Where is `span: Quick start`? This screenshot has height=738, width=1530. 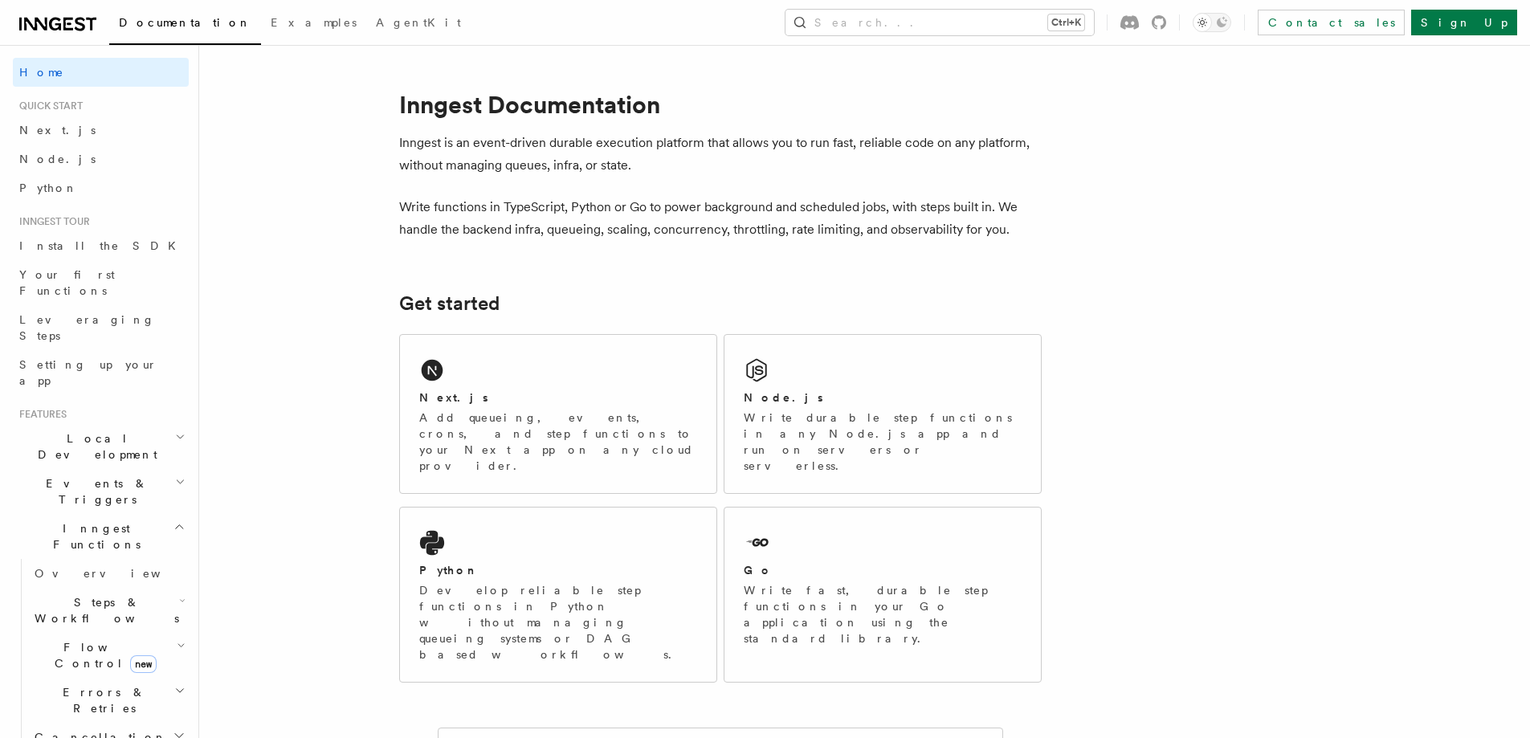 span: Quick start is located at coordinates (47, 106).